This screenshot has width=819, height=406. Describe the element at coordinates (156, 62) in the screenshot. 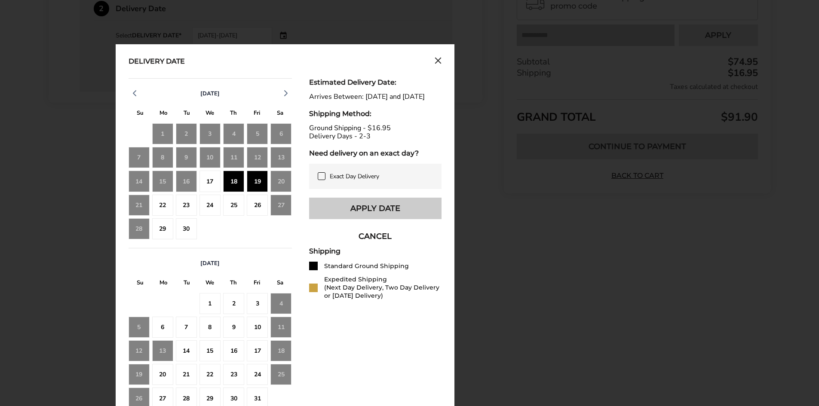

I see `div: Delivery Date` at that location.